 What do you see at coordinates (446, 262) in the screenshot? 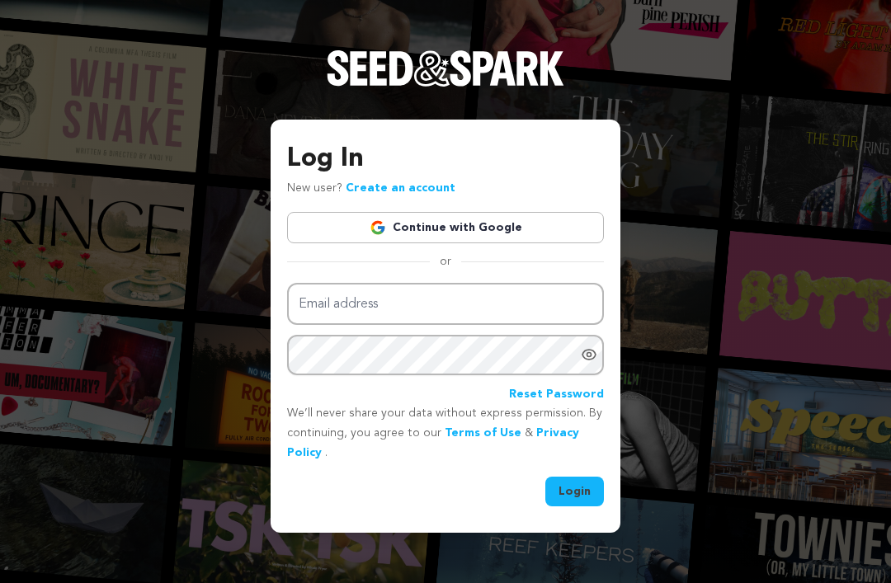
I see `span: or` at bounding box center [446, 262].